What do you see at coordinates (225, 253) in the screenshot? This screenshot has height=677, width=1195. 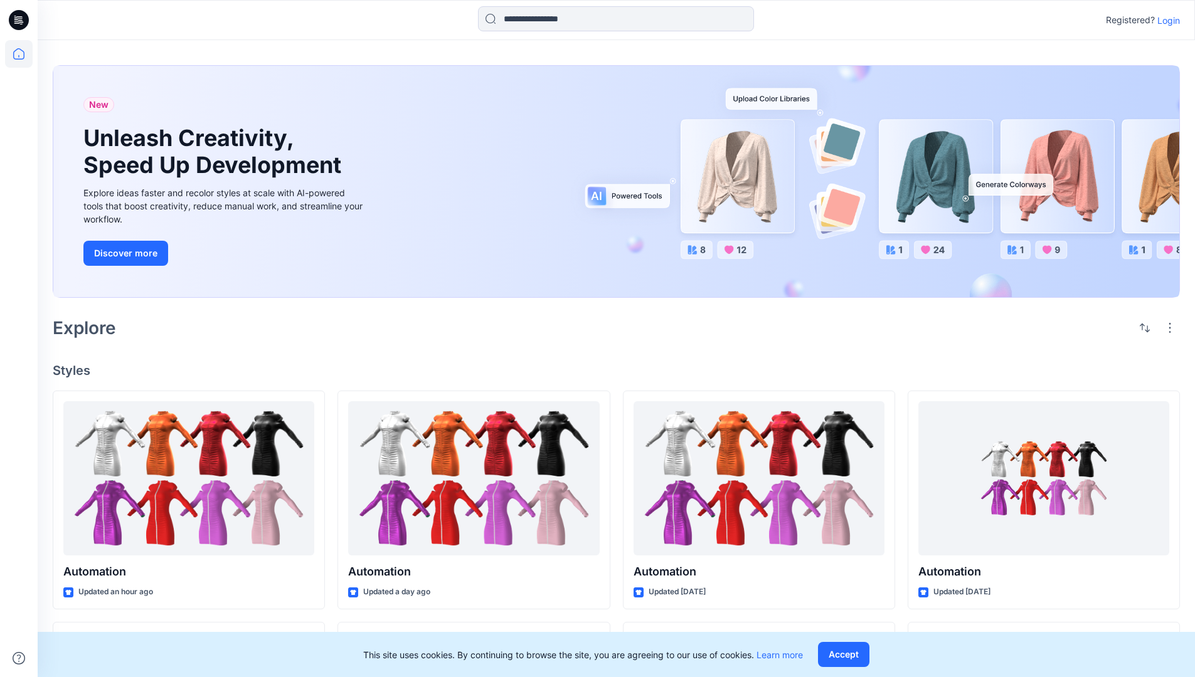 I see `a: Discover more` at bounding box center [225, 253].